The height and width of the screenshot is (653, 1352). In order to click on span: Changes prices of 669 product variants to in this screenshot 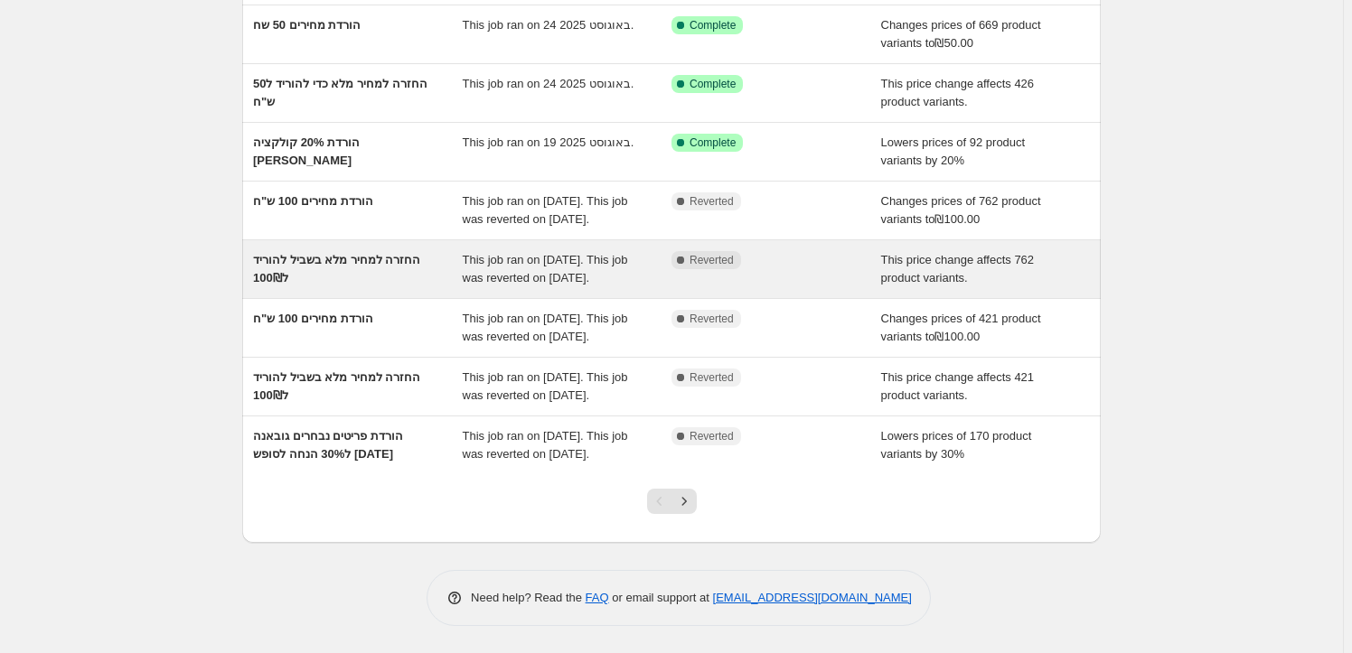, I will do `click(961, 33)`.